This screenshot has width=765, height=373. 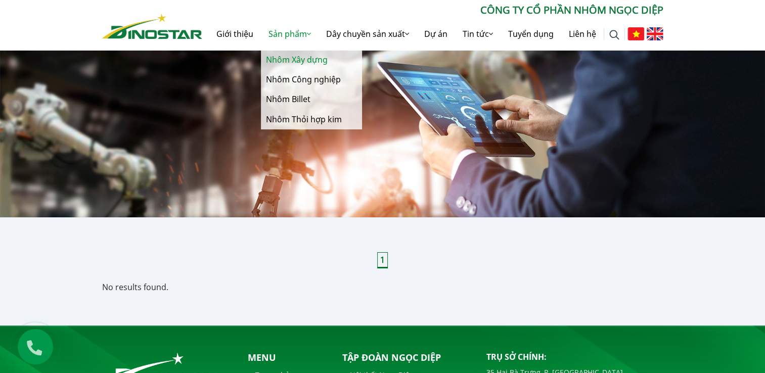 I want to click on img: search, so click(x=614, y=35).